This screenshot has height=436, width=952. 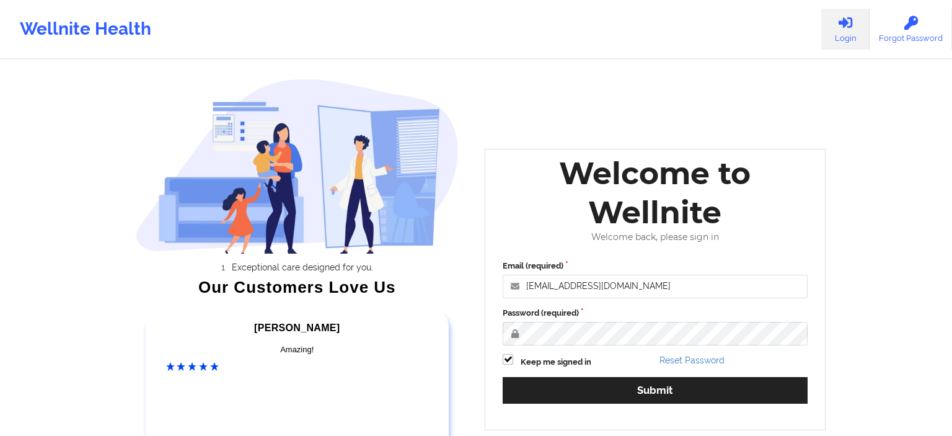 What do you see at coordinates (655, 193) in the screenshot?
I see `div: Welcome to Wellnite` at bounding box center [655, 193].